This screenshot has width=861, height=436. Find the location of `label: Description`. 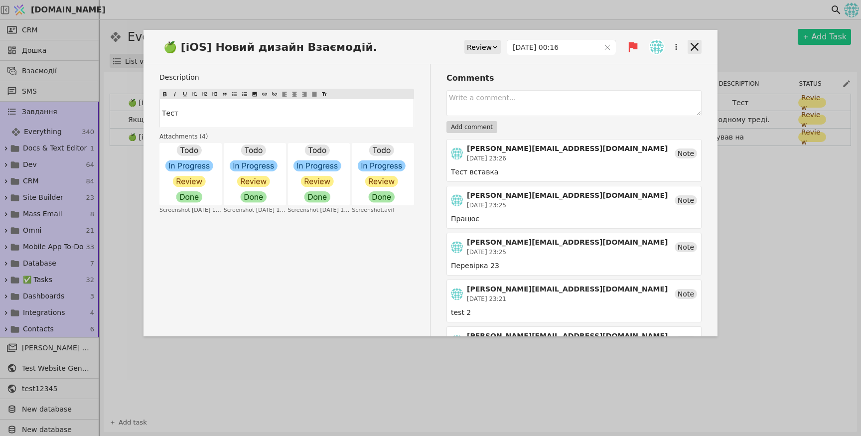

label: Description is located at coordinates (287, 77).